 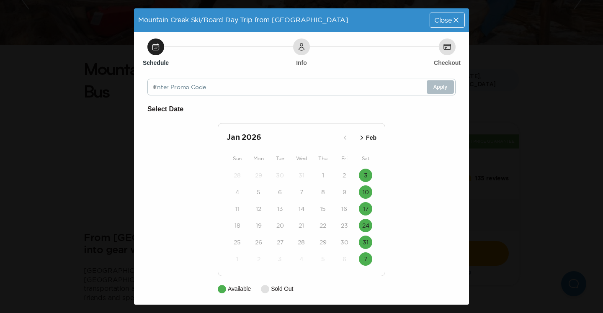 What do you see at coordinates (301, 226) in the screenshot?
I see `button: 21` at bounding box center [301, 226].